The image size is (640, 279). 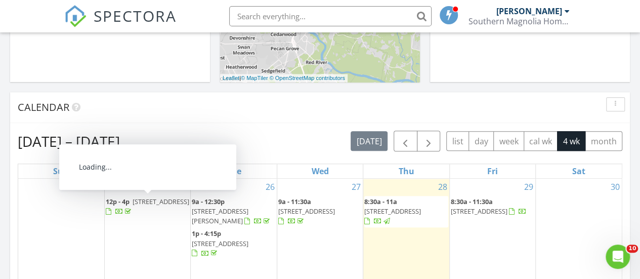 What do you see at coordinates (75, 16) in the screenshot?
I see `img: The Best Home Inspection Software - Spectora` at bounding box center [75, 16].